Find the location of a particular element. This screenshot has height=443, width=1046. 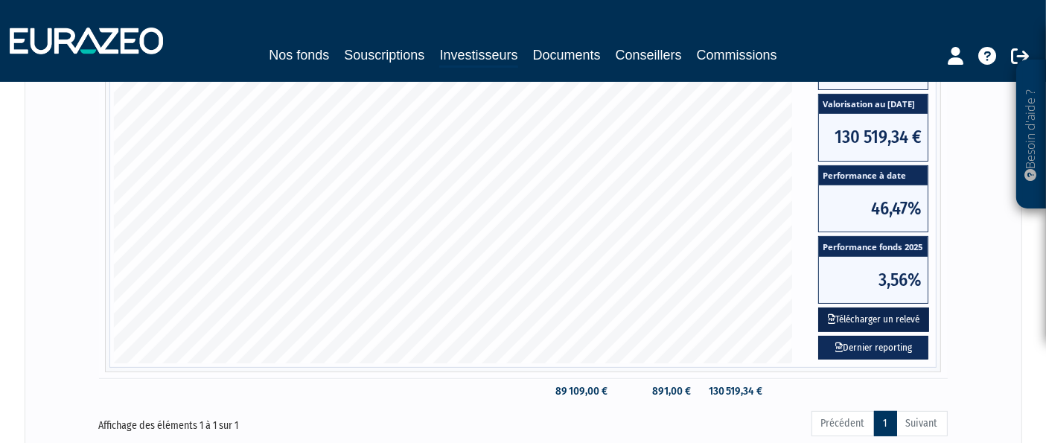

a: Documents is located at coordinates (567, 55).